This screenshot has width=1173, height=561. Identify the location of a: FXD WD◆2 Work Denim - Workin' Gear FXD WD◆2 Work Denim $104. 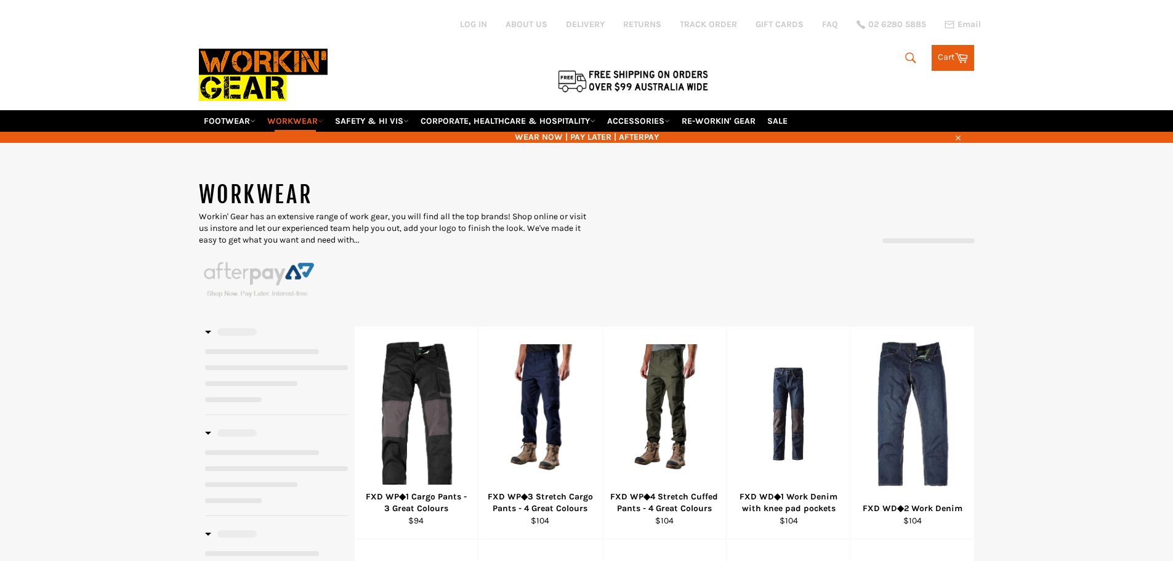
(912, 433).